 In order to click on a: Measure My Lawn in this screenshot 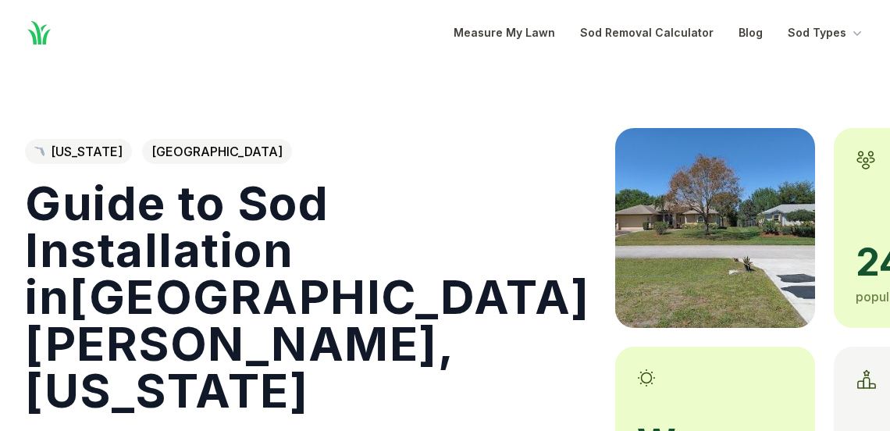, I will do `click(504, 33)`.